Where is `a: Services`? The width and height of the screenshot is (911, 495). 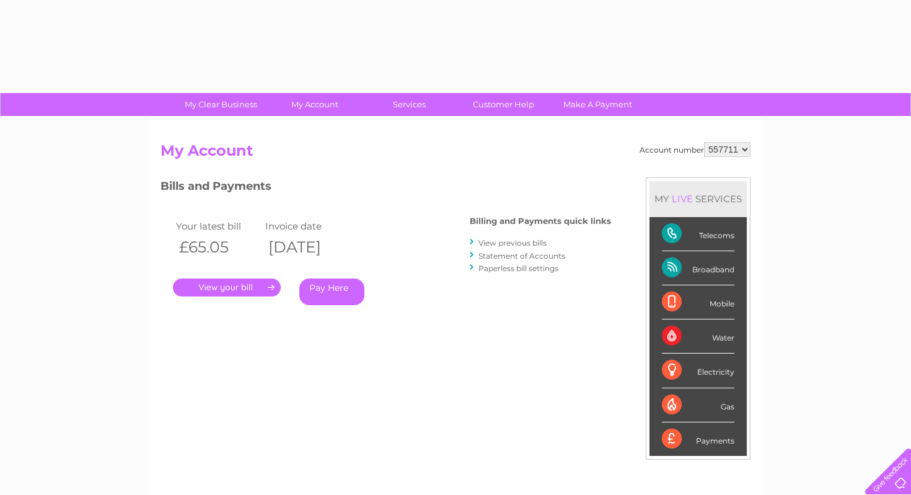
a: Services is located at coordinates (409, 104).